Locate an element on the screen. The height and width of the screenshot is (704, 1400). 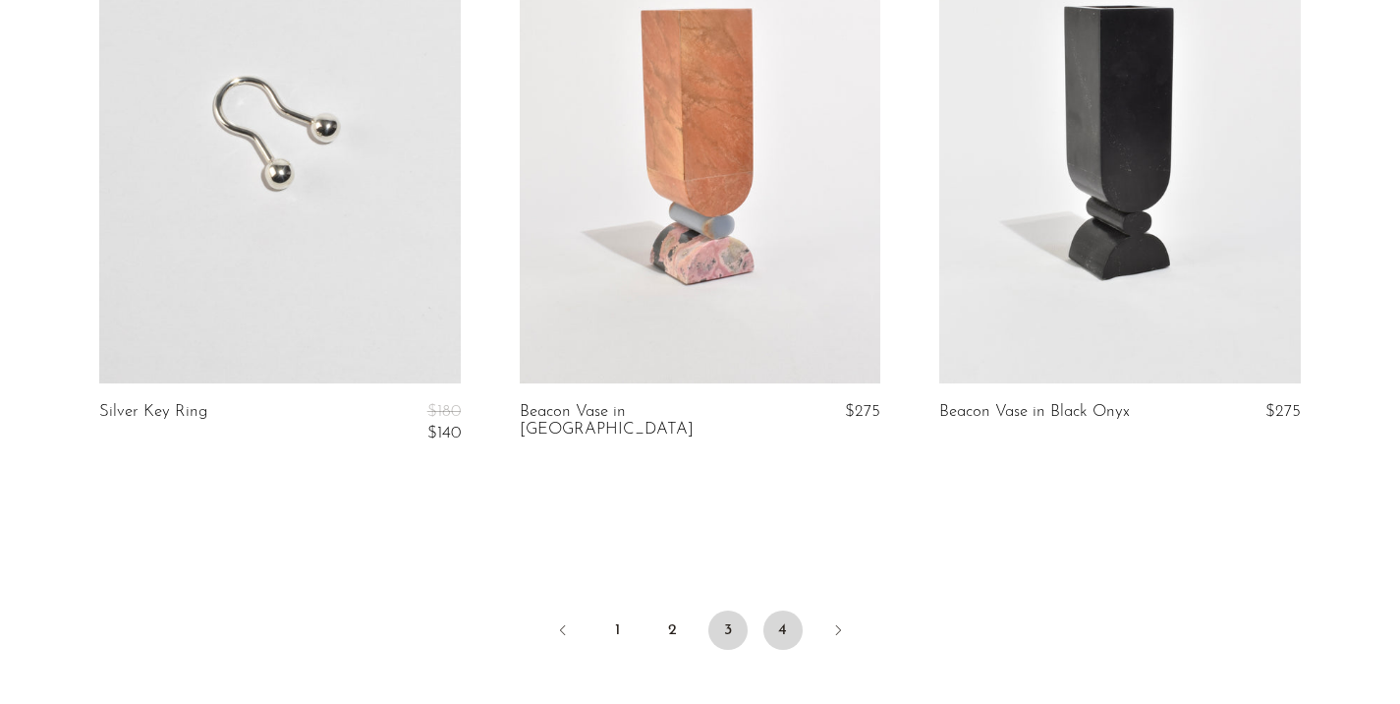
span: $140 is located at coordinates (444, 432).